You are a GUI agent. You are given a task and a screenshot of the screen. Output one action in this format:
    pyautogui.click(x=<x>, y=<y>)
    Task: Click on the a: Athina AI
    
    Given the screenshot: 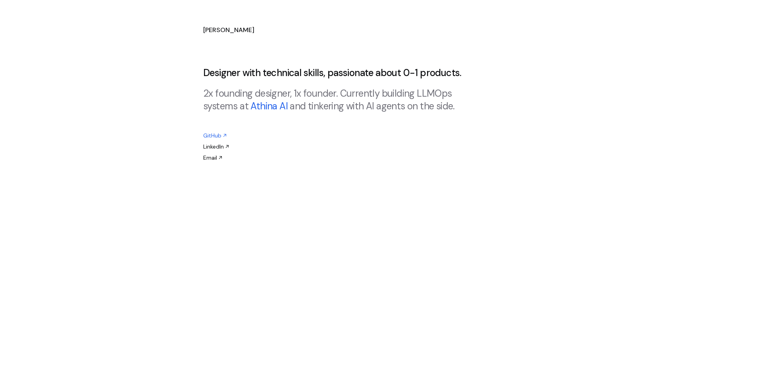 What is the action you would take?
    pyautogui.click(x=269, y=106)
    